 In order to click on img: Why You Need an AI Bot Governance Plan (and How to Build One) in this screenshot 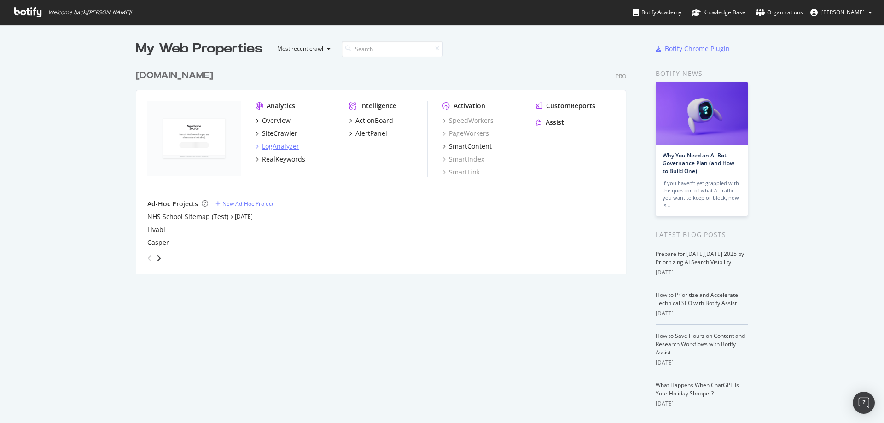, I will do `click(702, 113)`.